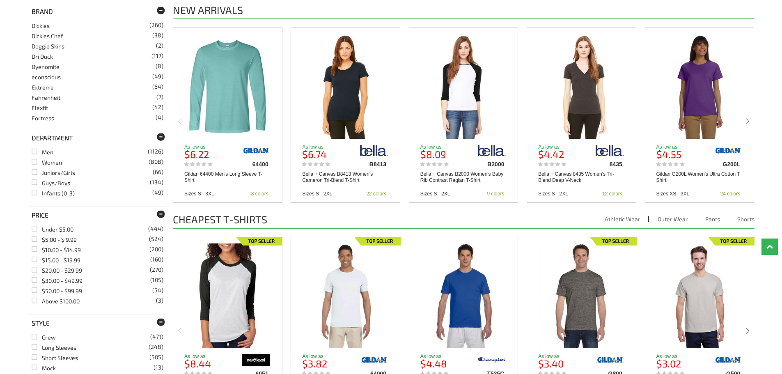 This screenshot has width=782, height=374. Describe the element at coordinates (53, 172) in the screenshot. I see `a: Juniors/Girls(66)` at that location.